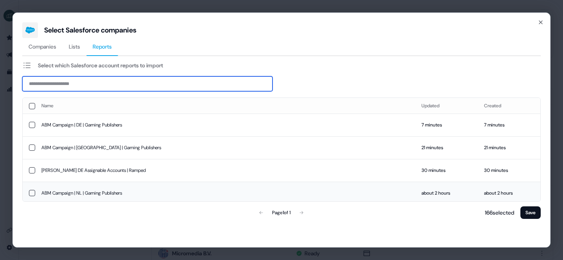  Describe the element at coordinates (531, 212) in the screenshot. I see `button: Save` at that location.